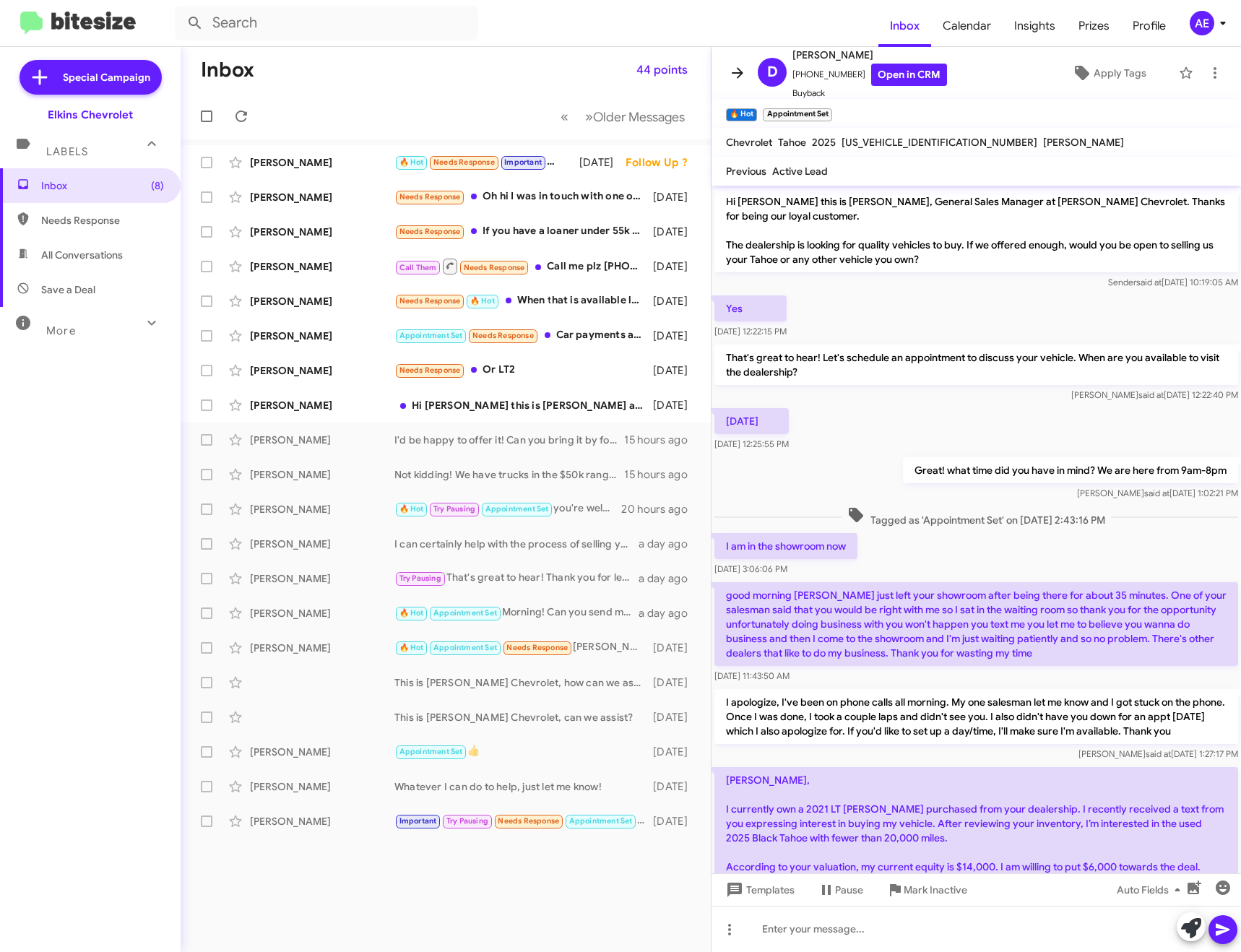 The height and width of the screenshot is (952, 1241). What do you see at coordinates (326, 23) in the screenshot?
I see `input: Search` at bounding box center [326, 23].